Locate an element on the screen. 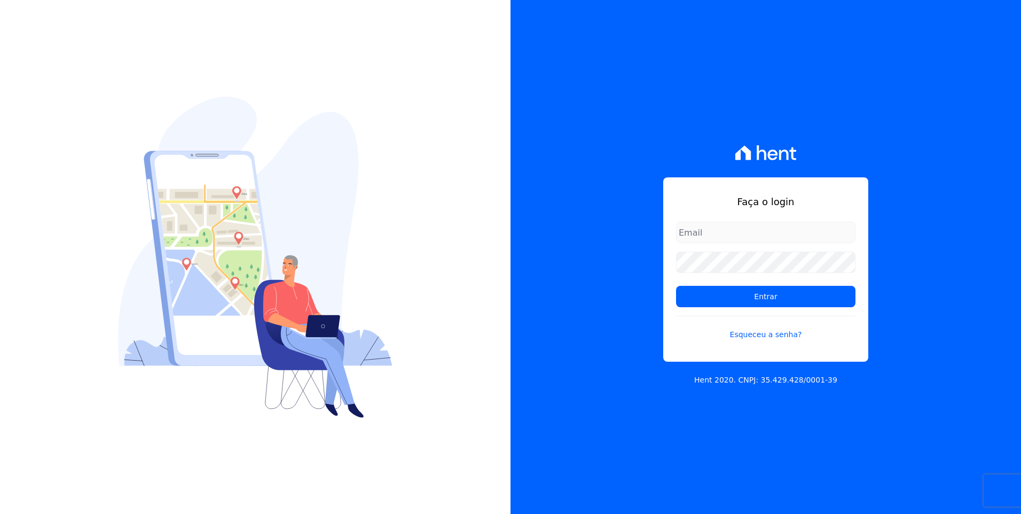 The width and height of the screenshot is (1021, 514). img: Login is located at coordinates (255, 257).